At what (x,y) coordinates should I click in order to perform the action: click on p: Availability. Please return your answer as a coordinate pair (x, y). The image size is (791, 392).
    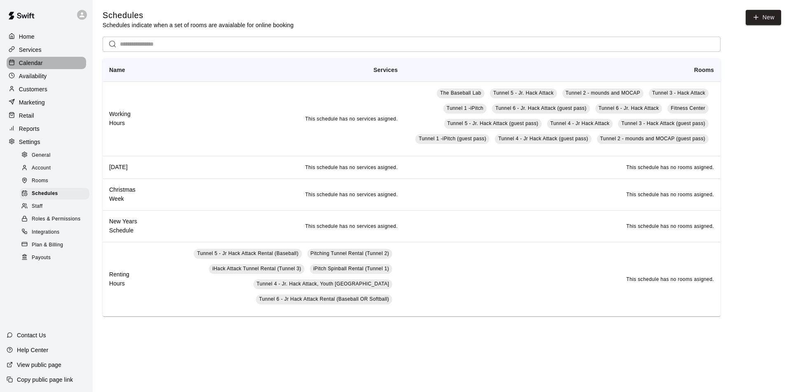
    Looking at the image, I should click on (33, 76).